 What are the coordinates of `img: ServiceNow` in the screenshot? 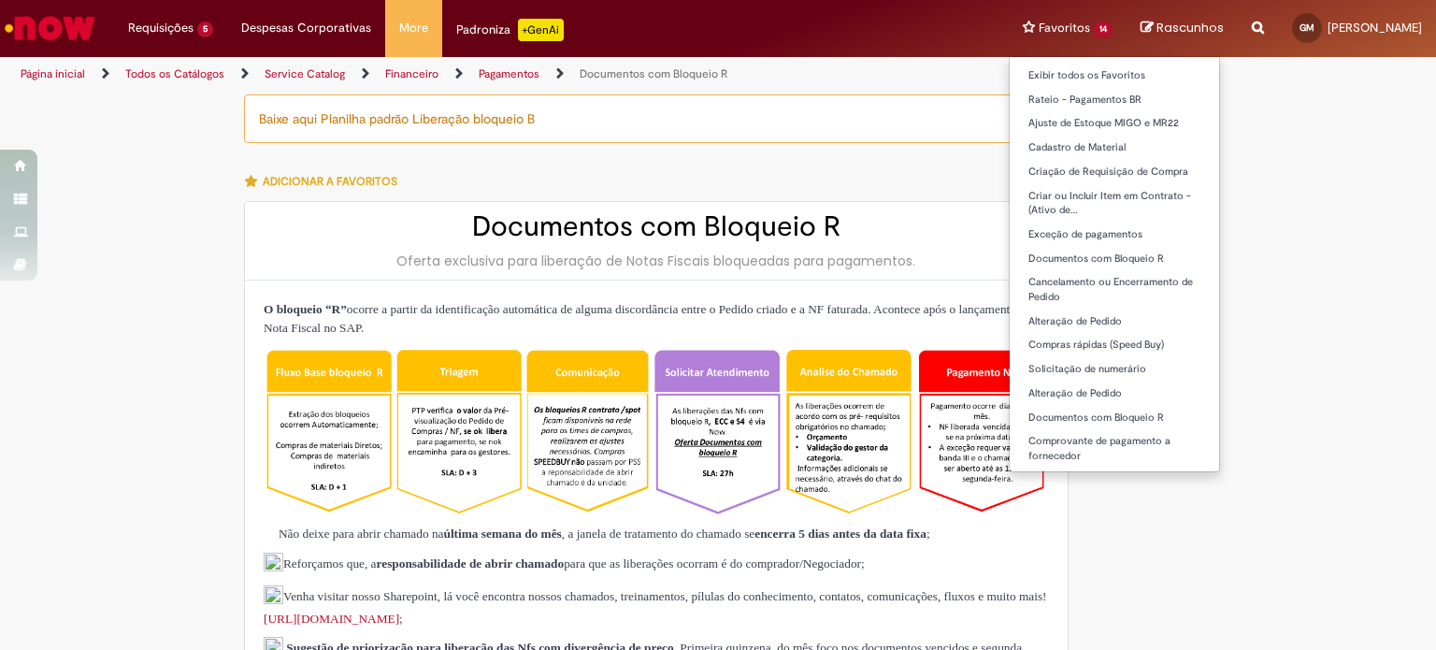 It's located at (50, 28).